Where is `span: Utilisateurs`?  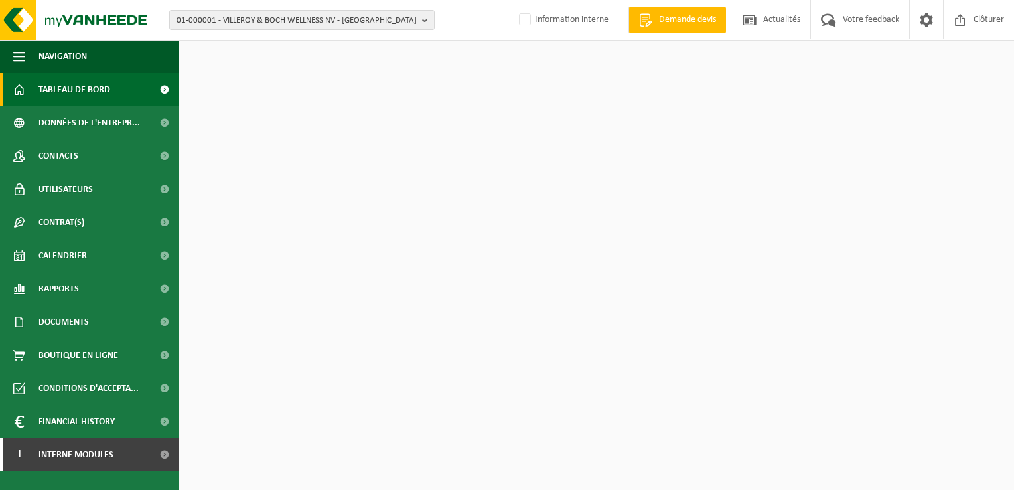 span: Utilisateurs is located at coordinates (66, 189).